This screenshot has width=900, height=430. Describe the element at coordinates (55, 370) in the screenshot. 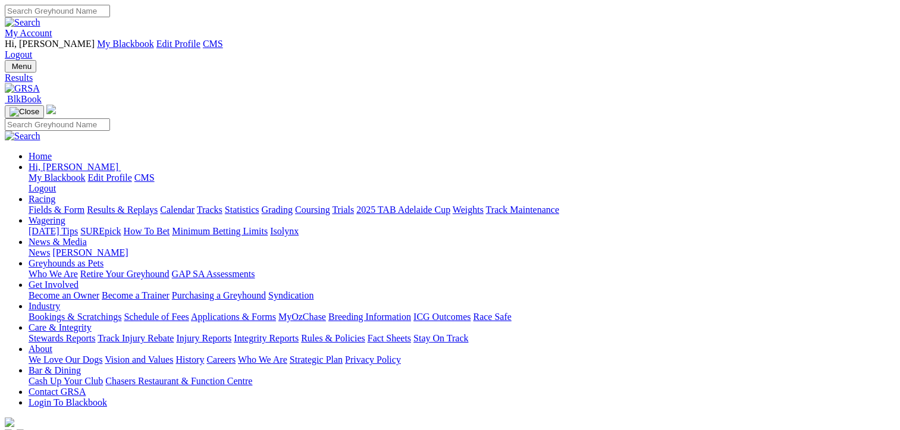

I see `a: Bar & Dining` at that location.